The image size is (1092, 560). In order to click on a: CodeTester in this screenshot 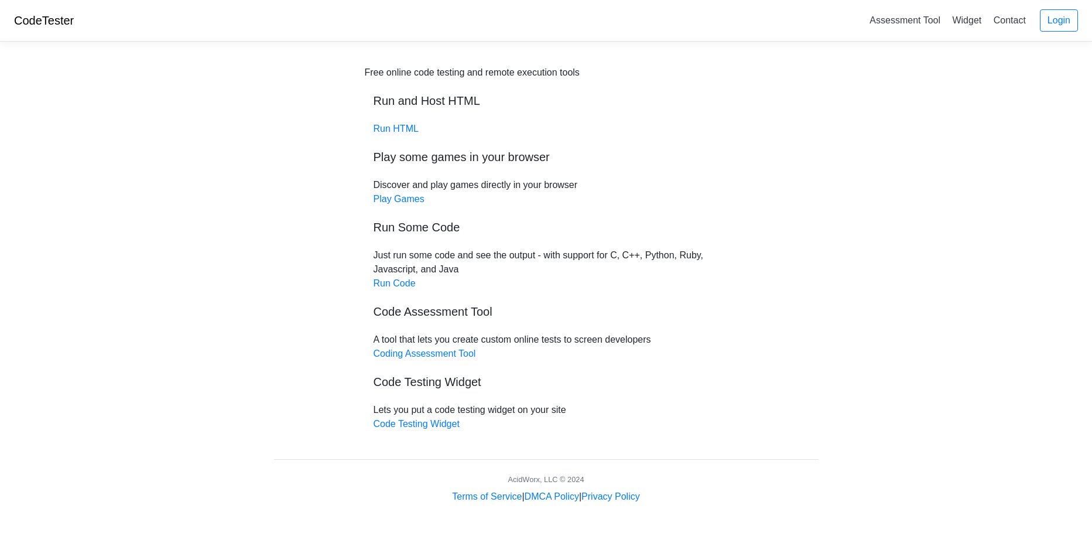, I will do `click(44, 20)`.